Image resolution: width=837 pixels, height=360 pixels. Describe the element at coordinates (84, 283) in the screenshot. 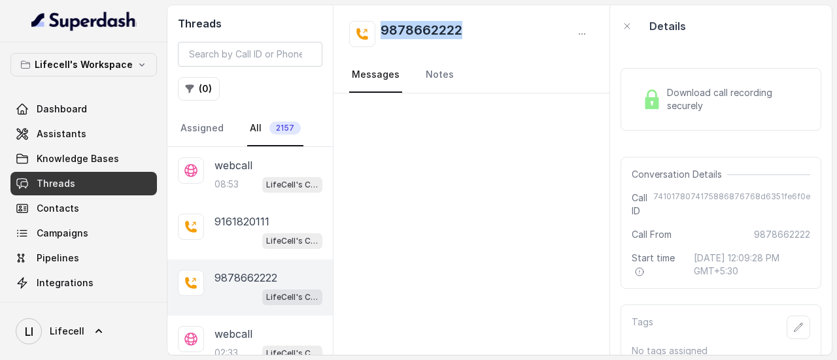

I see `a: Integrations` at that location.